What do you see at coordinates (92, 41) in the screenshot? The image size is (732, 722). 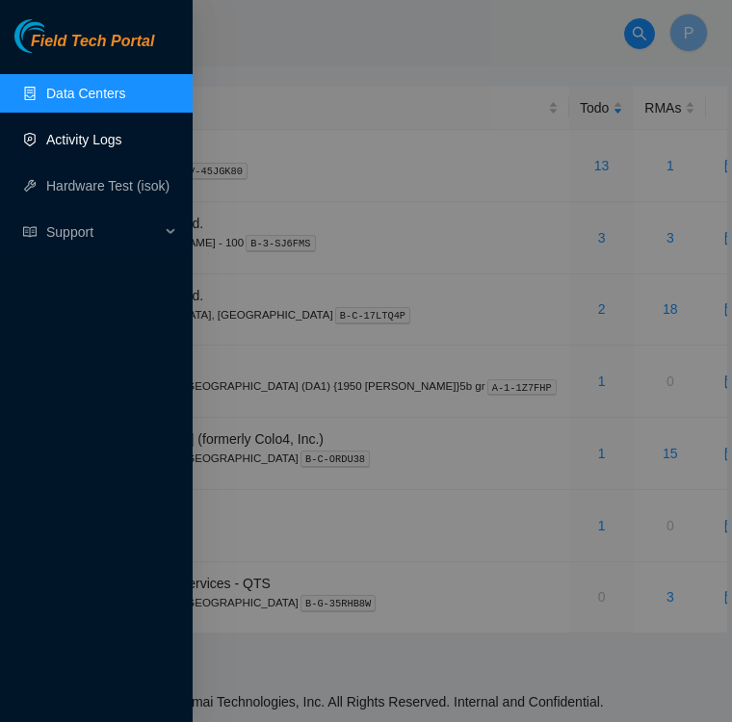 I see `span: Field Tech Portal` at bounding box center [92, 41].